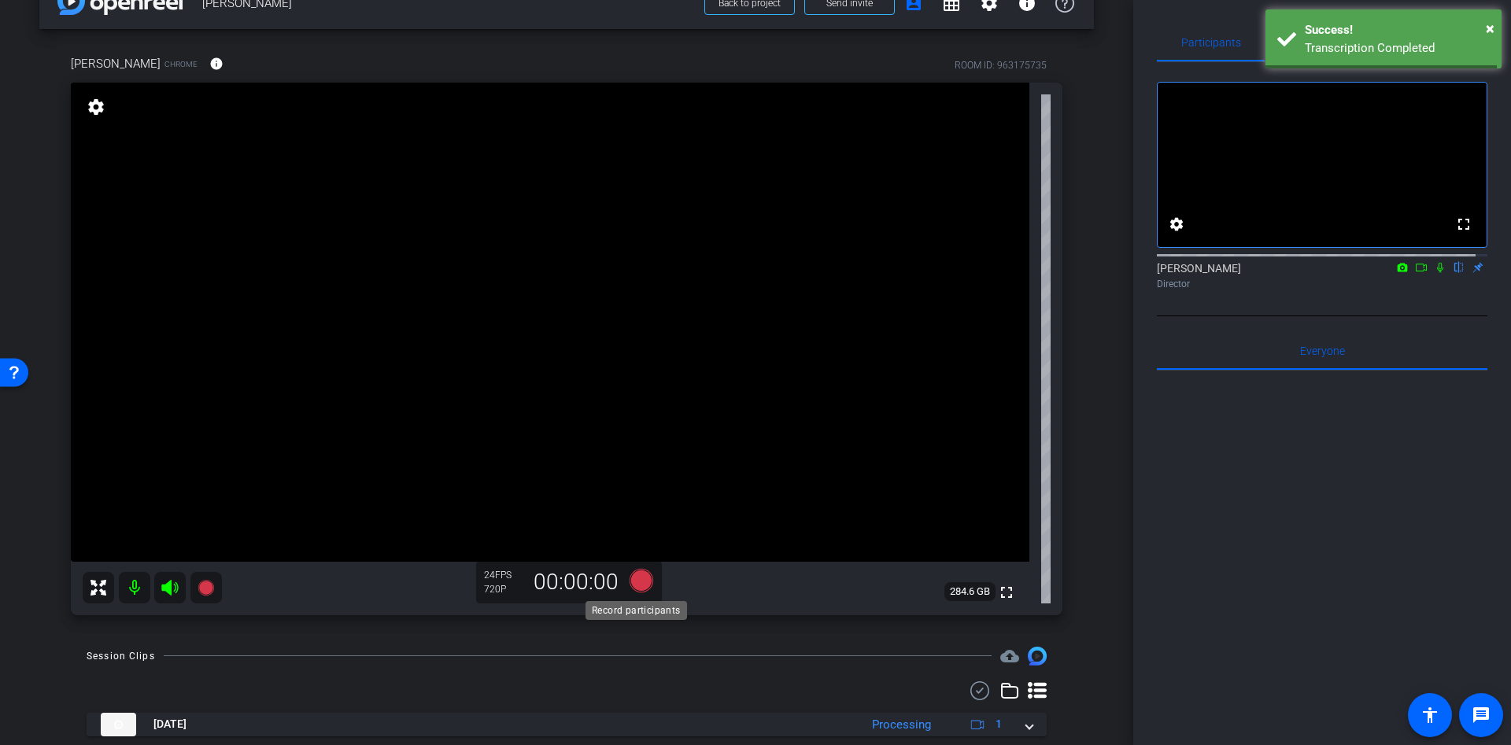  Describe the element at coordinates (1010, 657) in the screenshot. I see `span: Destinations for your clips` at that location.